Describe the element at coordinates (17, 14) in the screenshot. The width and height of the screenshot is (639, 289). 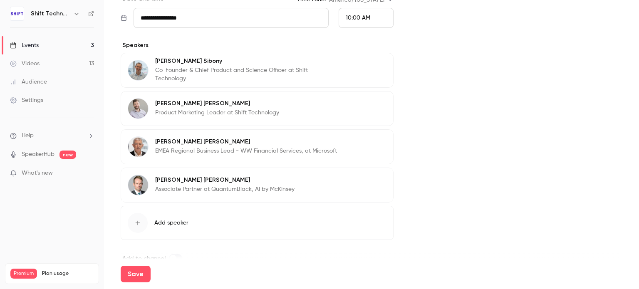
I see `img: Shift Technology` at that location.